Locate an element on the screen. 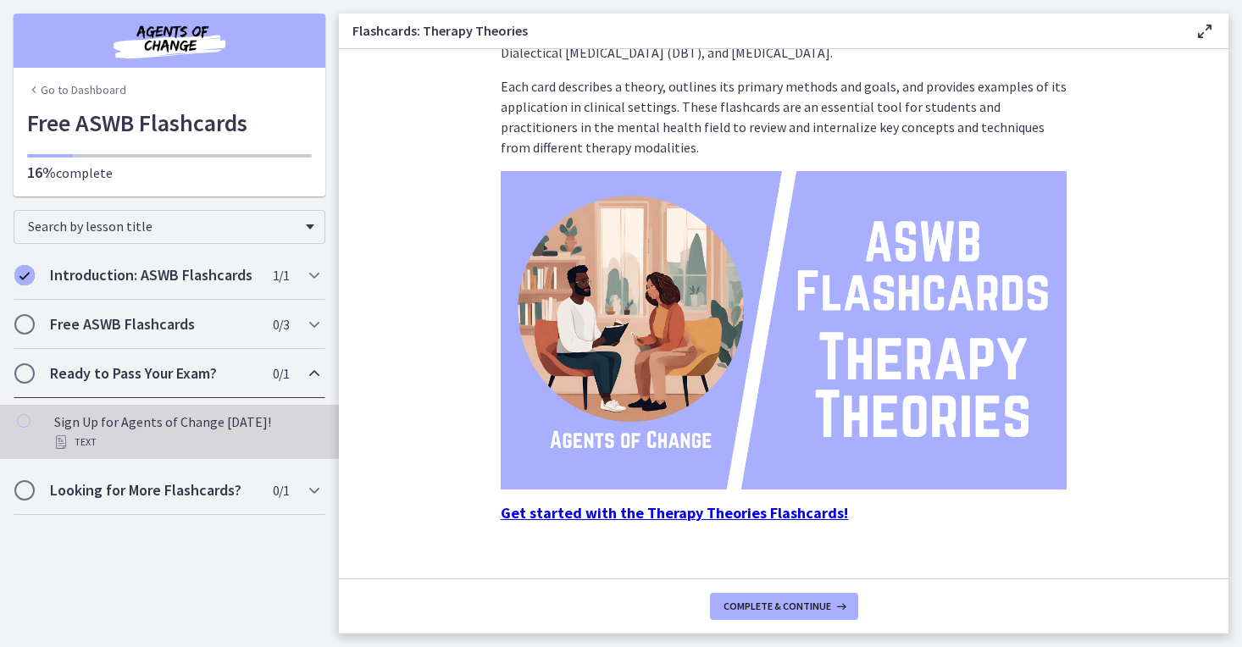  img: Agents of Change is located at coordinates (169, 41).